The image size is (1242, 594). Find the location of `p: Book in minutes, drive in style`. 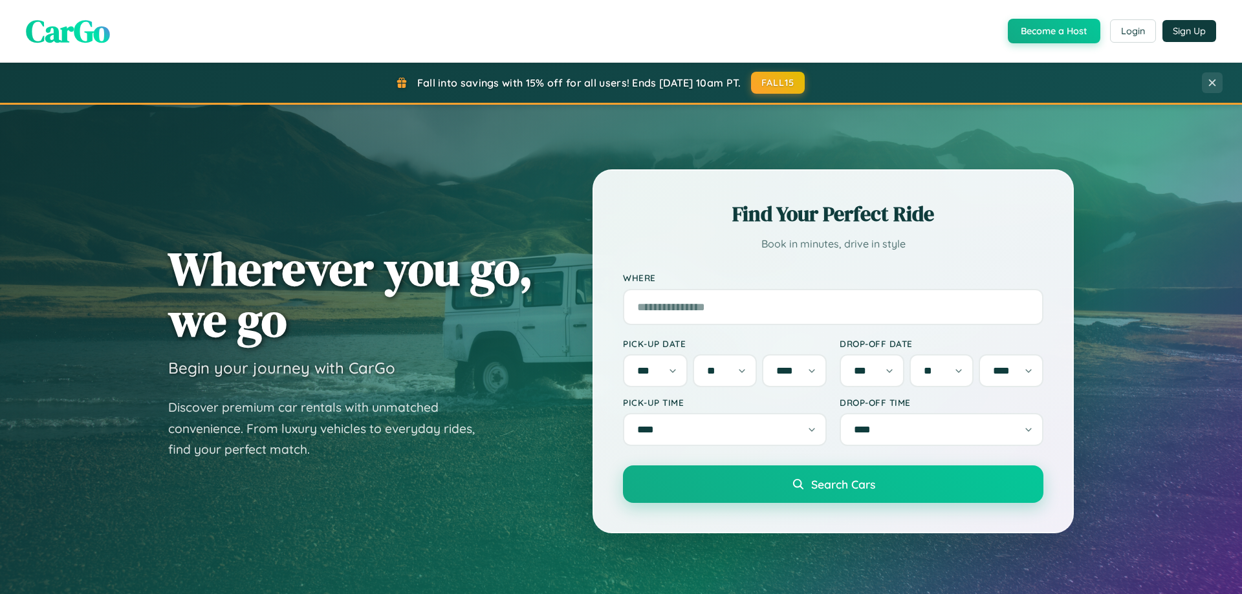

p: Book in minutes, drive in style is located at coordinates (833, 244).